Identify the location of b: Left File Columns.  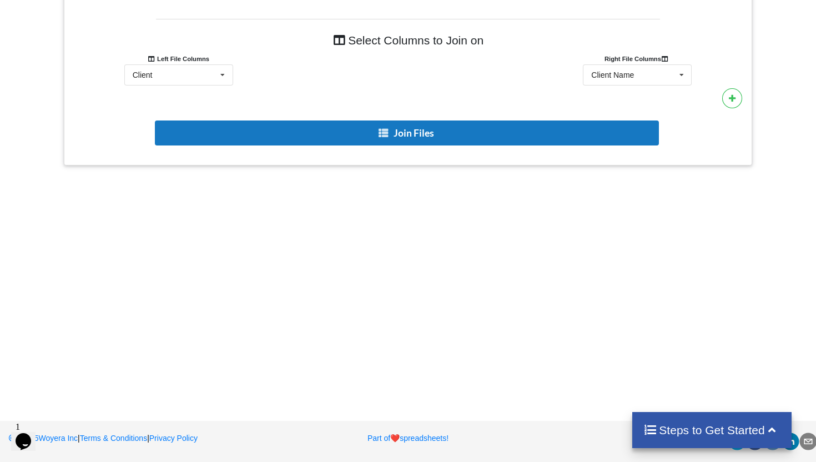
(178, 59).